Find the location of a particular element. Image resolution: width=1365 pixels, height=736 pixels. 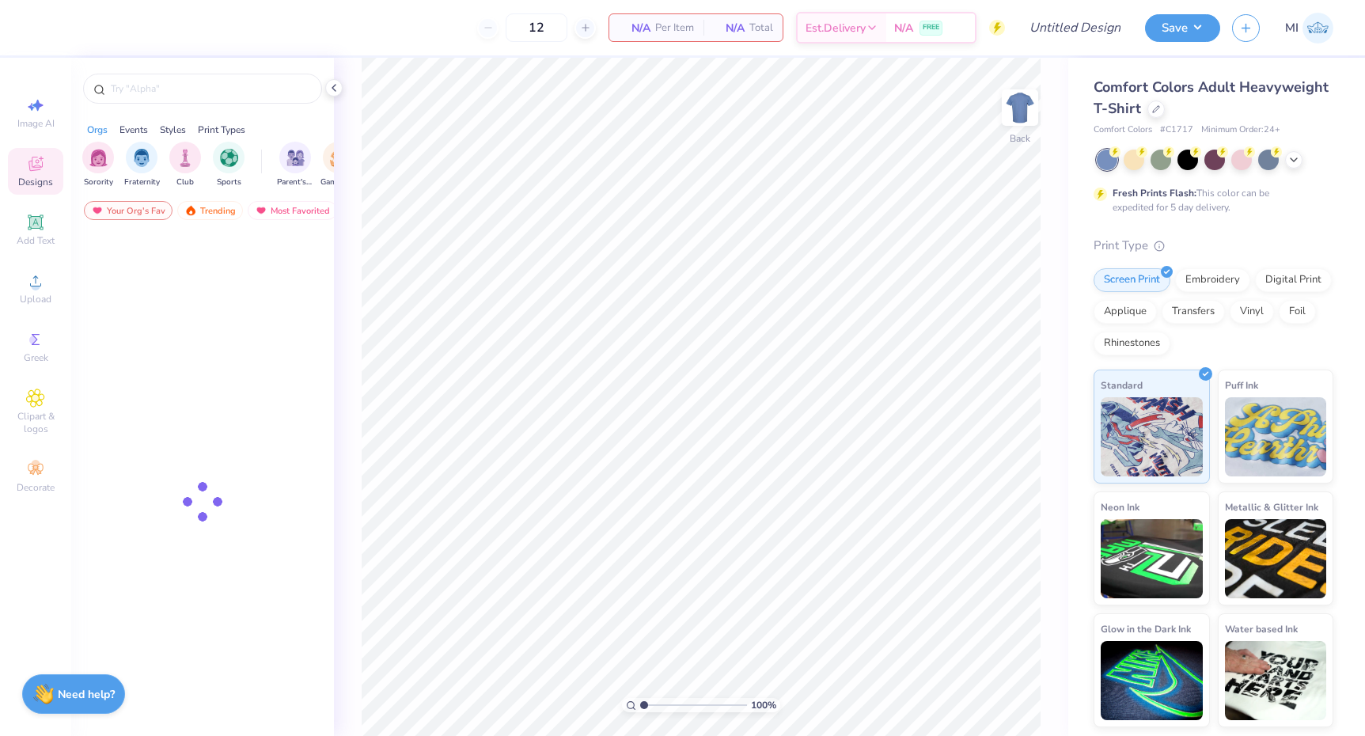

img: Back is located at coordinates (1020, 108).